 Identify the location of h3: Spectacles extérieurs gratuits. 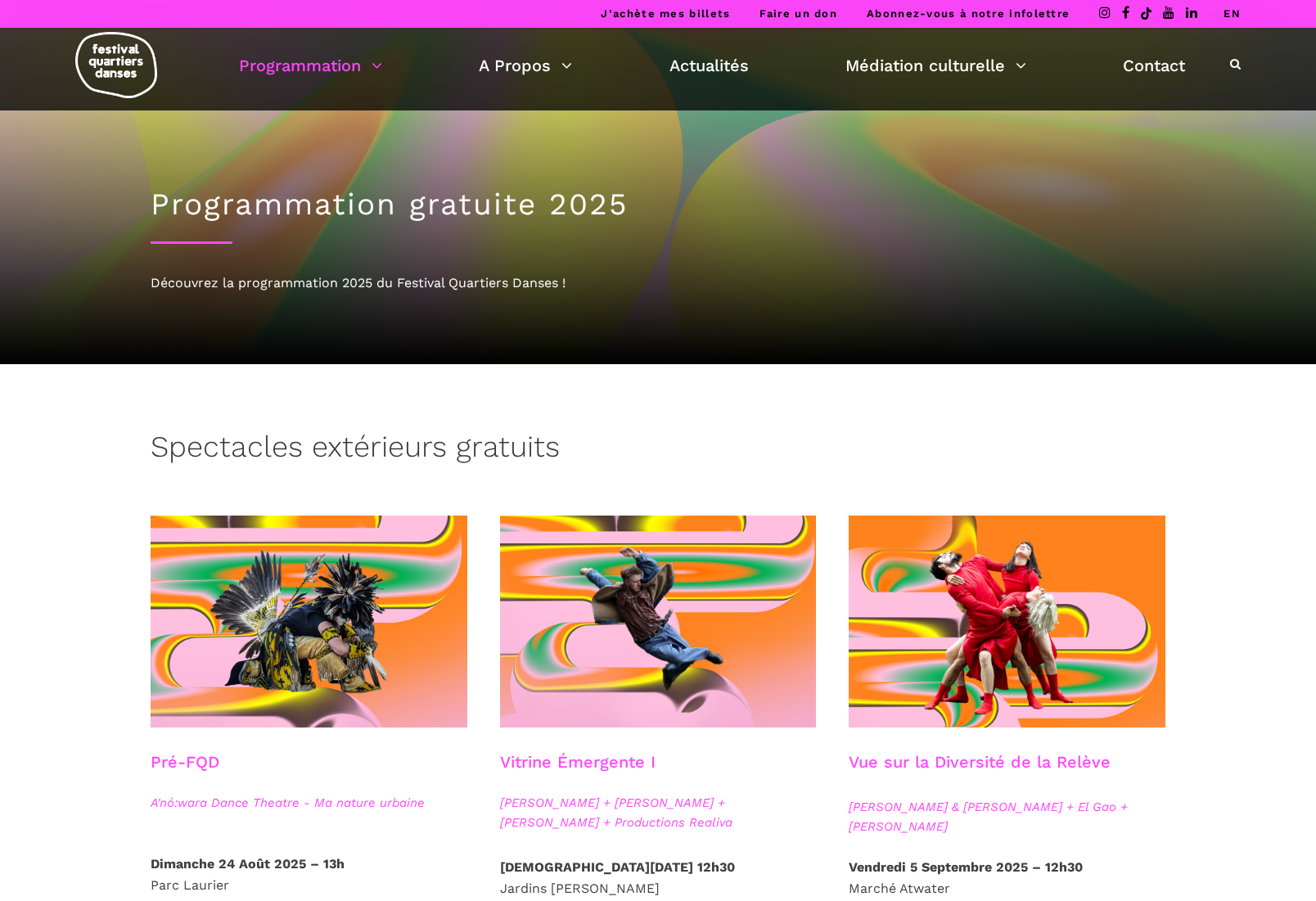
(355, 450).